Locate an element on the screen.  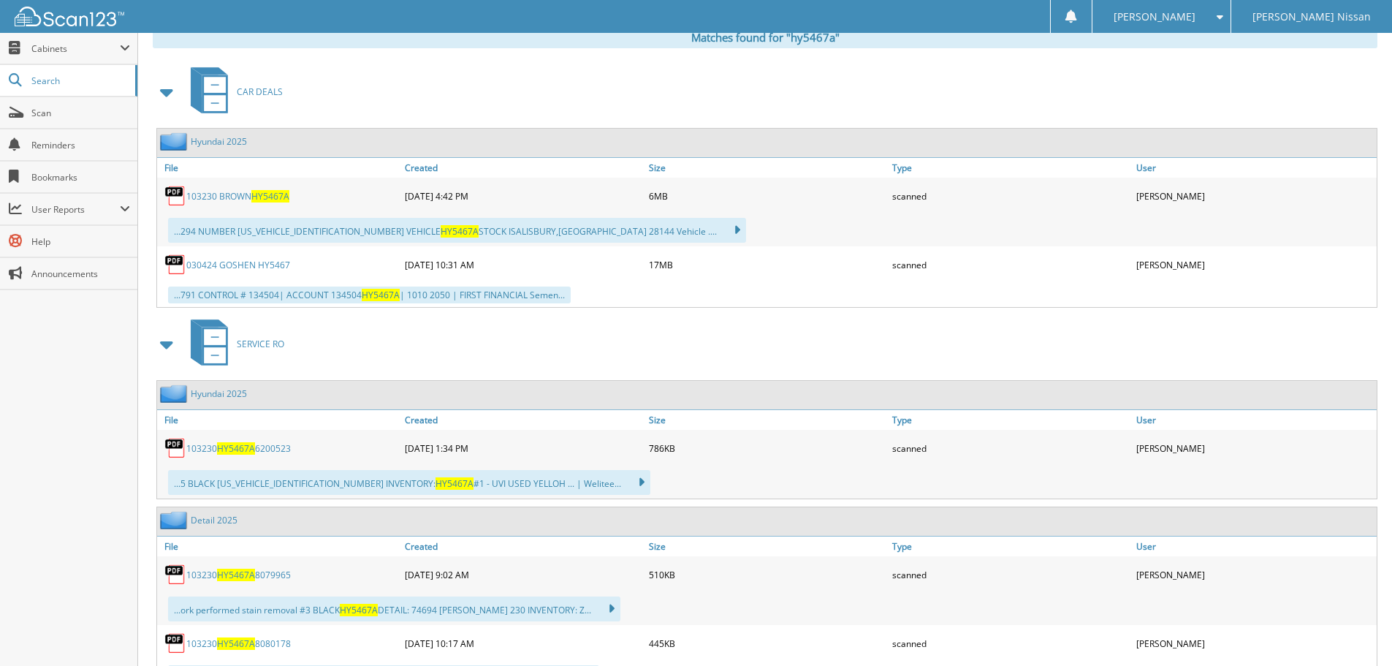
div: Matches found for "hy5467a" is located at coordinates (765, 37).